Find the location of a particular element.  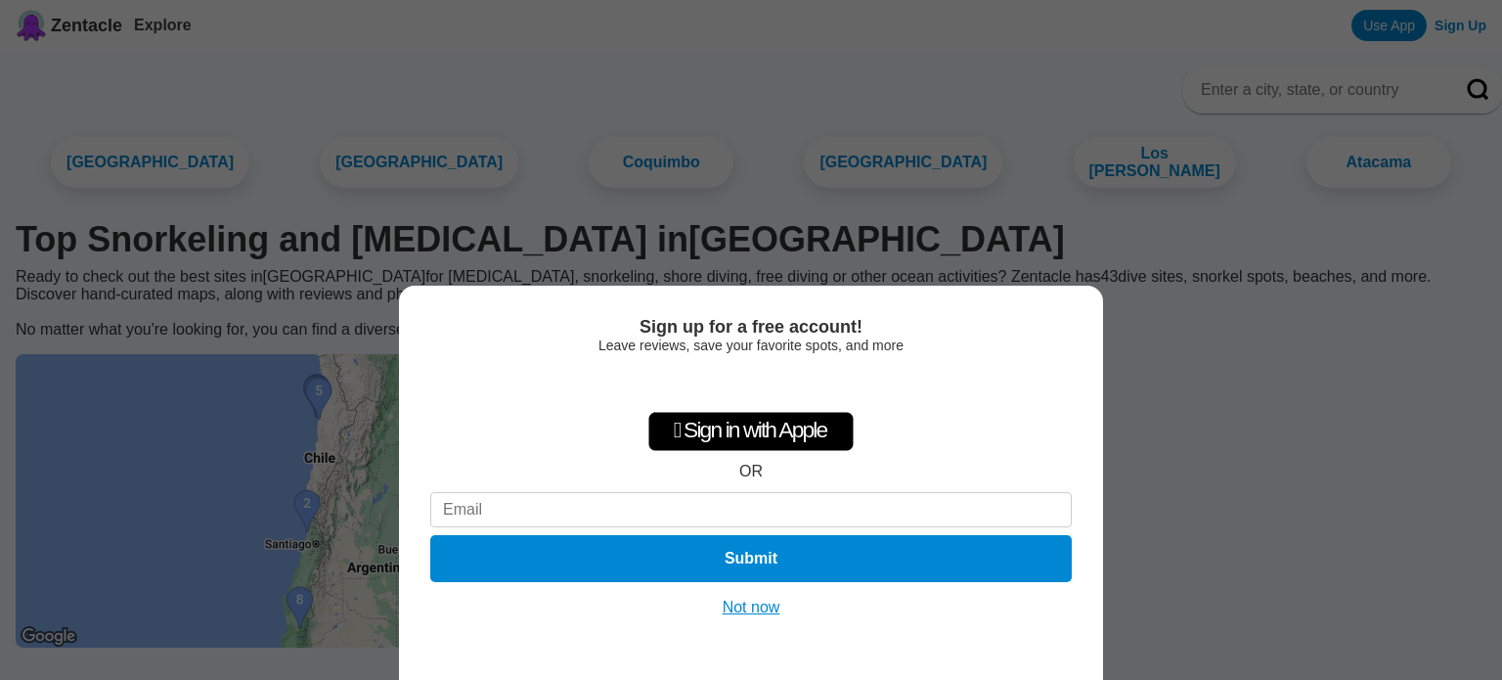

button: Not now is located at coordinates (751, 607).